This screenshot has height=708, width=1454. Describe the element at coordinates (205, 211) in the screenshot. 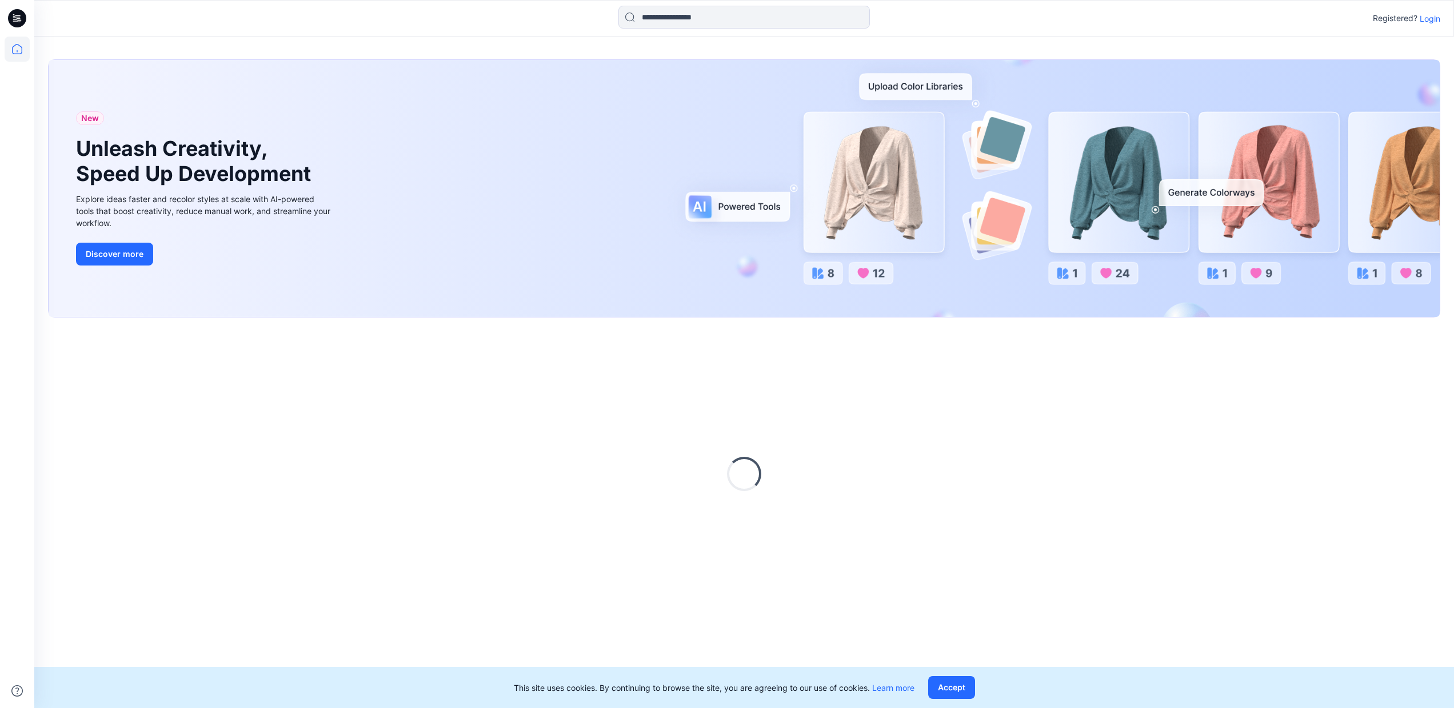

I see `div: Explore ideas faster and recolor styles at scale with AI-powered tools that boost creativity, red...` at that location.